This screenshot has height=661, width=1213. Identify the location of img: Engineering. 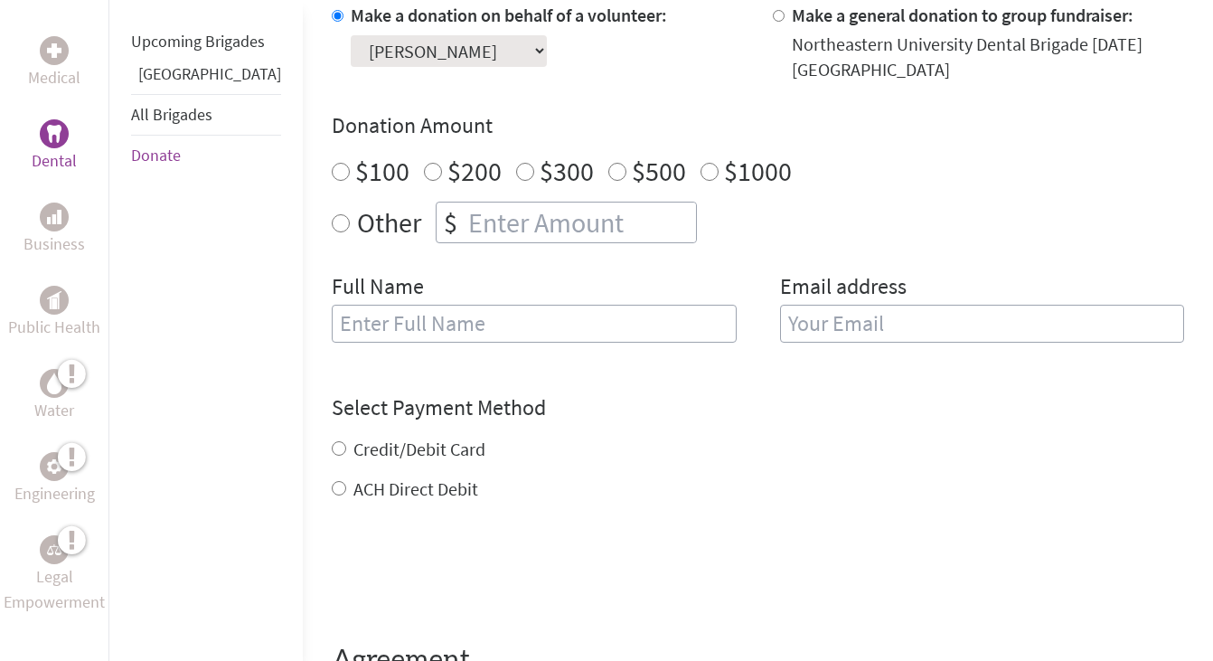
(54, 467).